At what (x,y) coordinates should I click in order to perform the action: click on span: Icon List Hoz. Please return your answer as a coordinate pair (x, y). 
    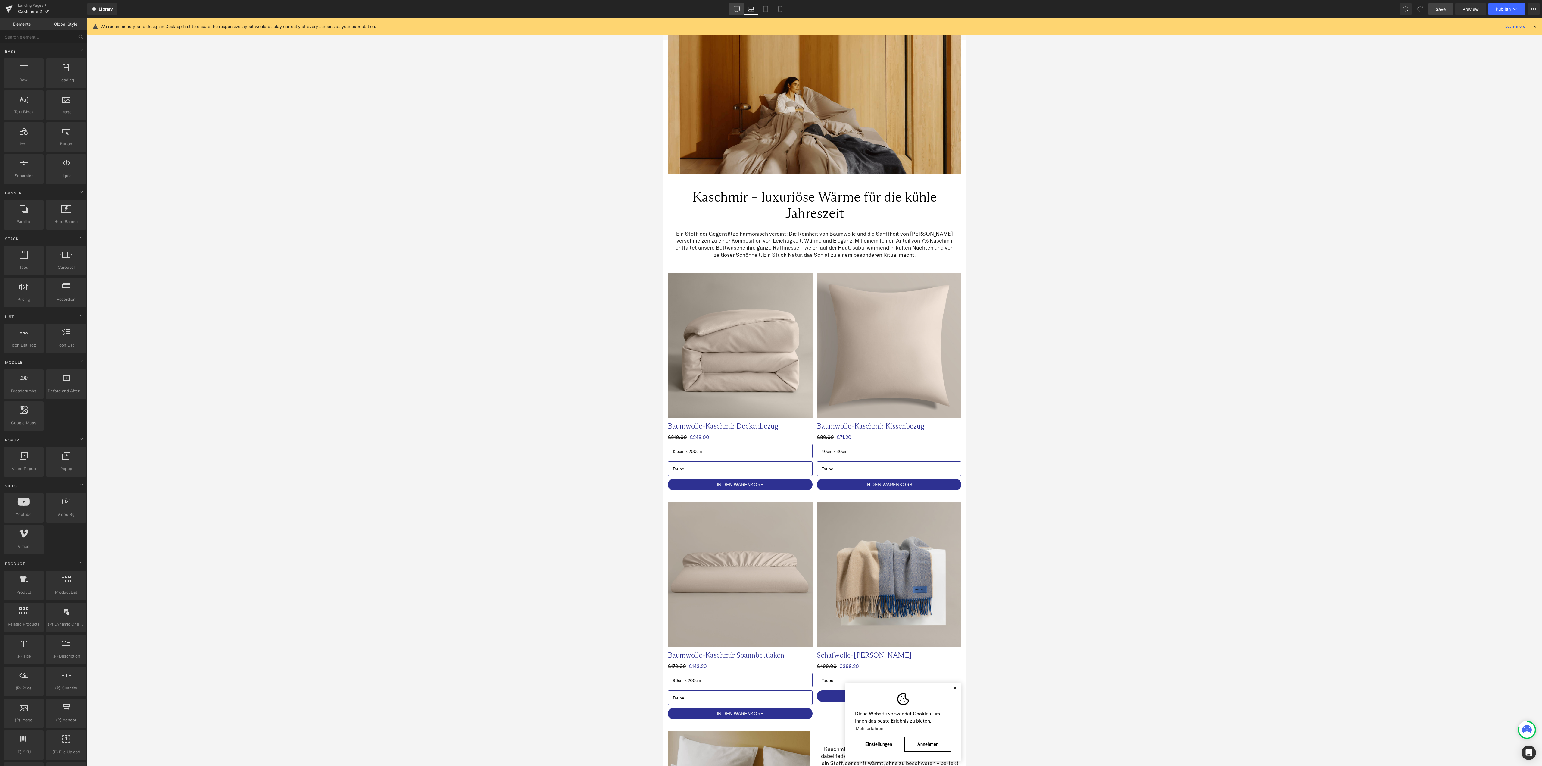
    Looking at the image, I should click on (23, 345).